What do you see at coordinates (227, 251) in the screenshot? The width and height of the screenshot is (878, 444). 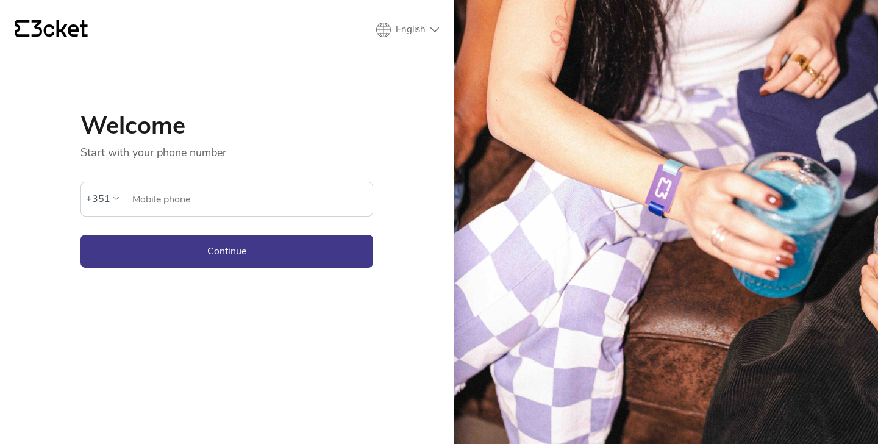 I see `button: Continue` at bounding box center [227, 251].